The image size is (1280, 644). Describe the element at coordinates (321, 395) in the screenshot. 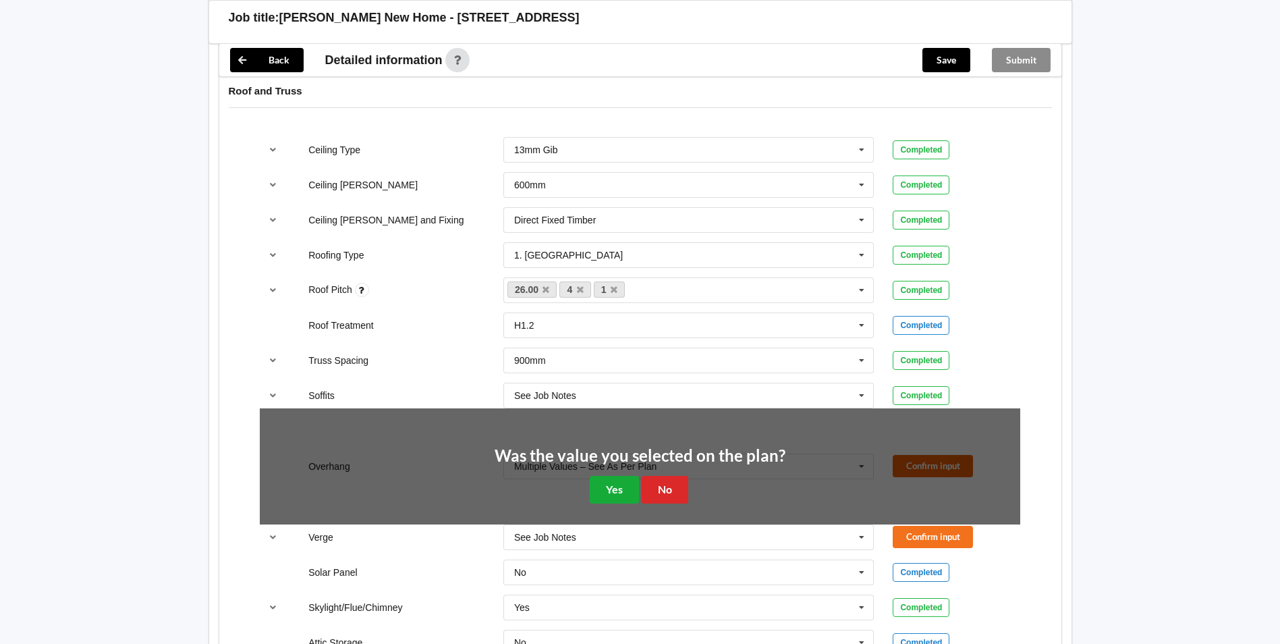

I see `label: Soffits` at that location.